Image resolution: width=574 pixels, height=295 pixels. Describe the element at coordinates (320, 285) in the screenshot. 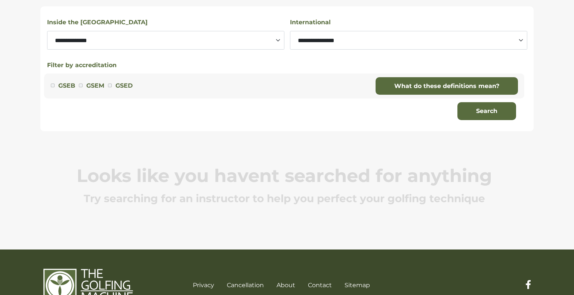

I see `a: Contact` at that location.